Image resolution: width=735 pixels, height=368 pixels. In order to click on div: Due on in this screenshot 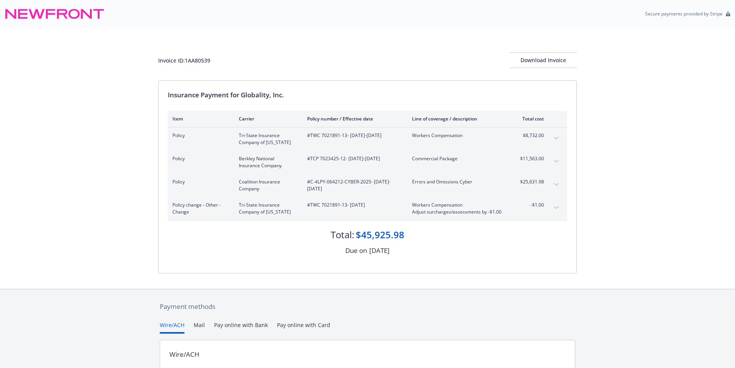, I will do `click(356, 250)`.